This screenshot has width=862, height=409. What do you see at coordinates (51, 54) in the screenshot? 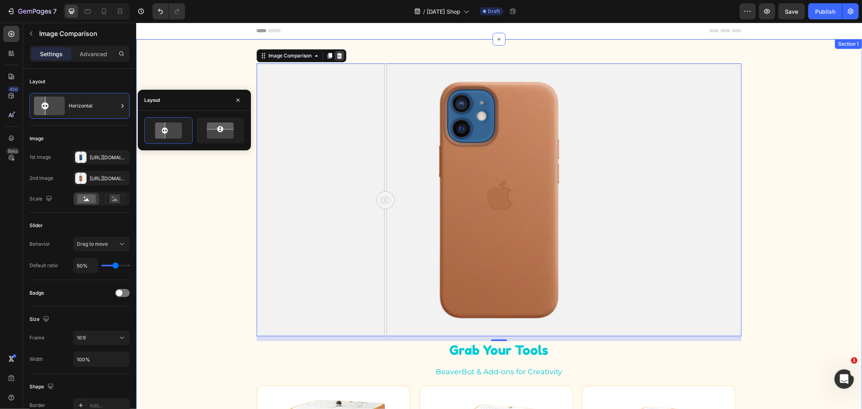
I see `p: Settings` at bounding box center [51, 54].